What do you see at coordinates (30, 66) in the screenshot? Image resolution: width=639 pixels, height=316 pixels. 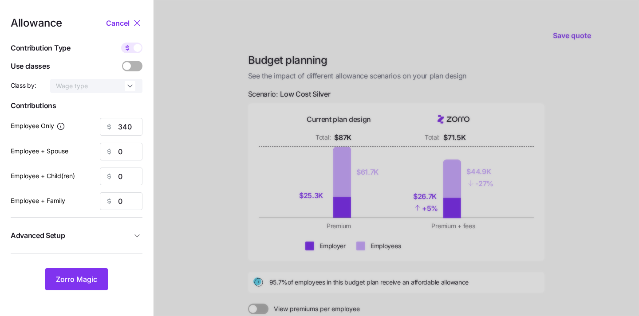 I see `span: Use classes` at bounding box center [30, 66].